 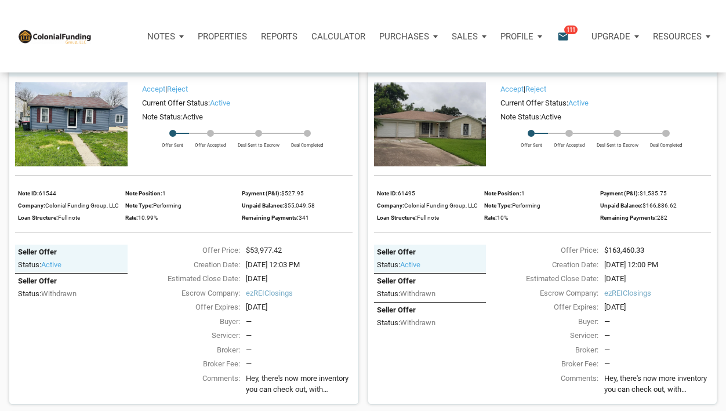 What do you see at coordinates (304, 217) in the screenshot?
I see `span: 341` at bounding box center [304, 217].